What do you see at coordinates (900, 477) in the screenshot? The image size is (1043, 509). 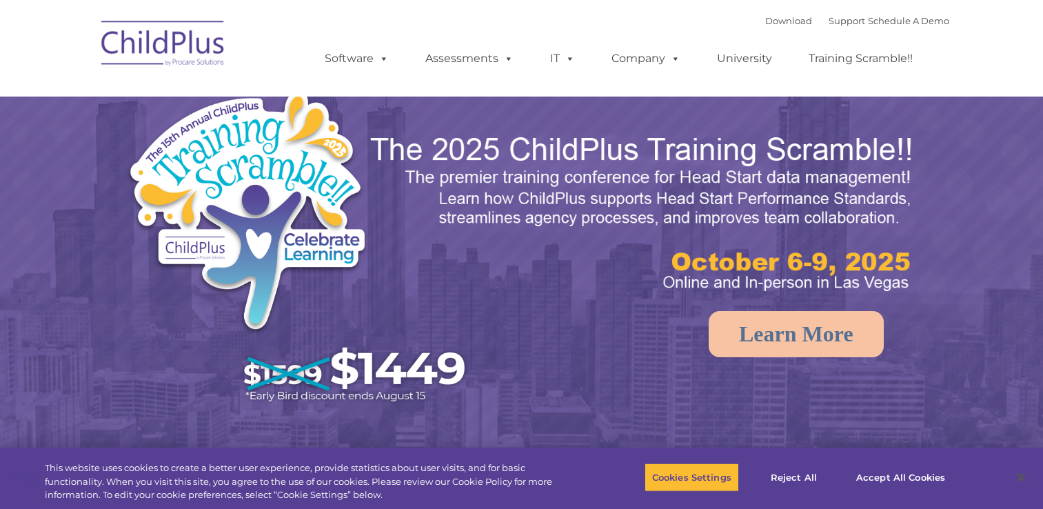 I see `button: Accept All Cookies` at bounding box center [900, 477].